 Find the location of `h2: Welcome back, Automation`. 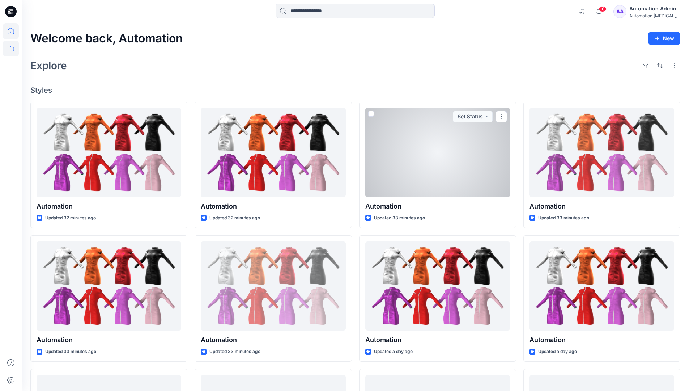

h2: Welcome back, Automation is located at coordinates (107, 38).